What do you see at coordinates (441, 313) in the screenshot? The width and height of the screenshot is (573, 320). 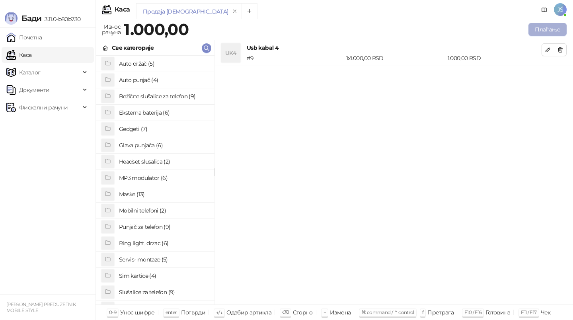 I see `div: Претрага` at bounding box center [441, 313].